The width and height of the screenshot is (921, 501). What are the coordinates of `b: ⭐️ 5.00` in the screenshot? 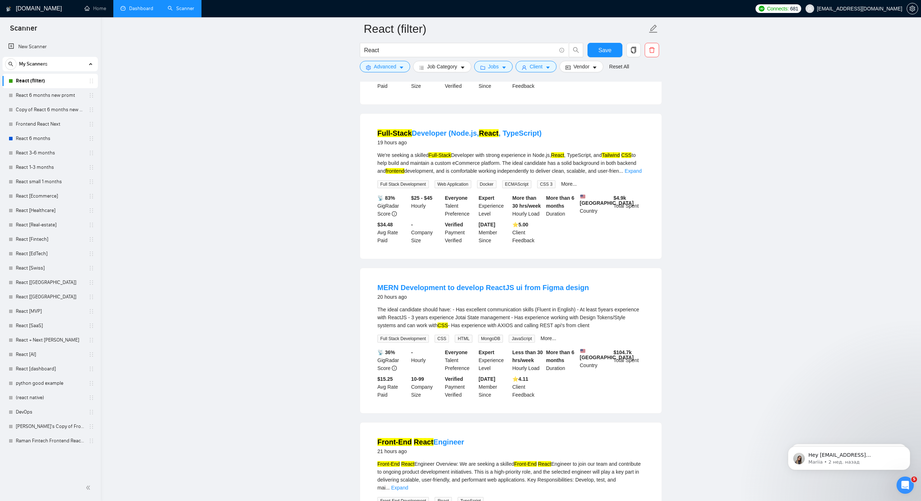 It's located at (520, 224).